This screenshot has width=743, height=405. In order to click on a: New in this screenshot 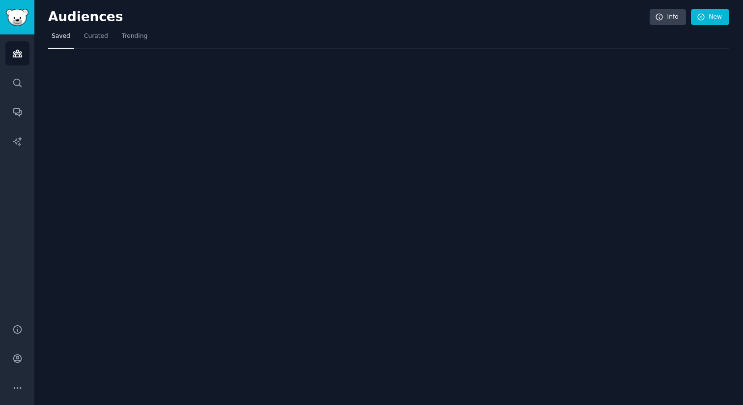, I will do `click(710, 17)`.